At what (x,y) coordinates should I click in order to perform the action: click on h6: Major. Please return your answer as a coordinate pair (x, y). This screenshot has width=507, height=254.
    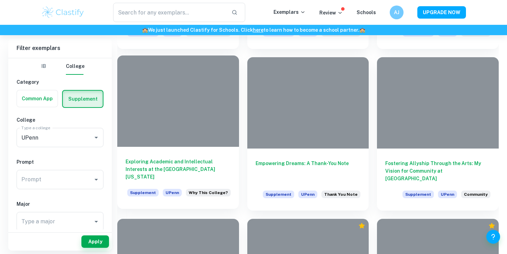
    Looking at the image, I should click on (60, 204).